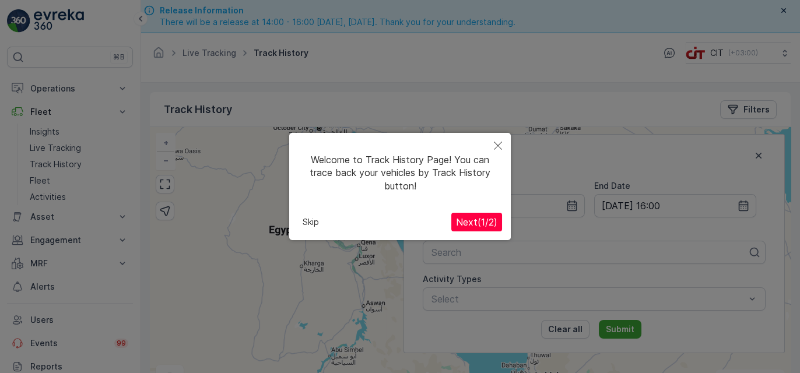 The image size is (800, 373). I want to click on span: Next ( 1 / 2 ), so click(476, 222).